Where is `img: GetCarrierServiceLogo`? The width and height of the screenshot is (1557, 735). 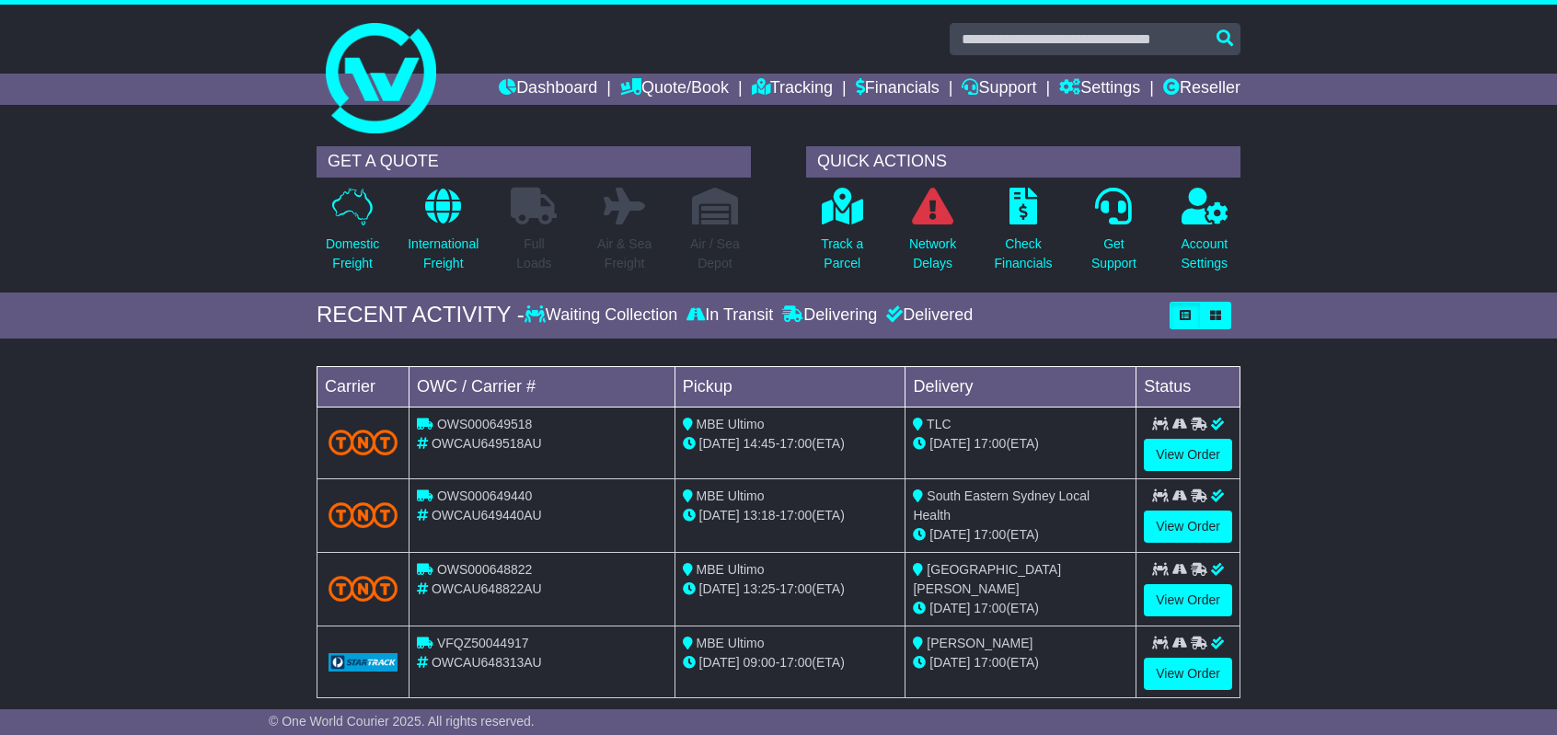 img: GetCarrierServiceLogo is located at coordinates (363, 663).